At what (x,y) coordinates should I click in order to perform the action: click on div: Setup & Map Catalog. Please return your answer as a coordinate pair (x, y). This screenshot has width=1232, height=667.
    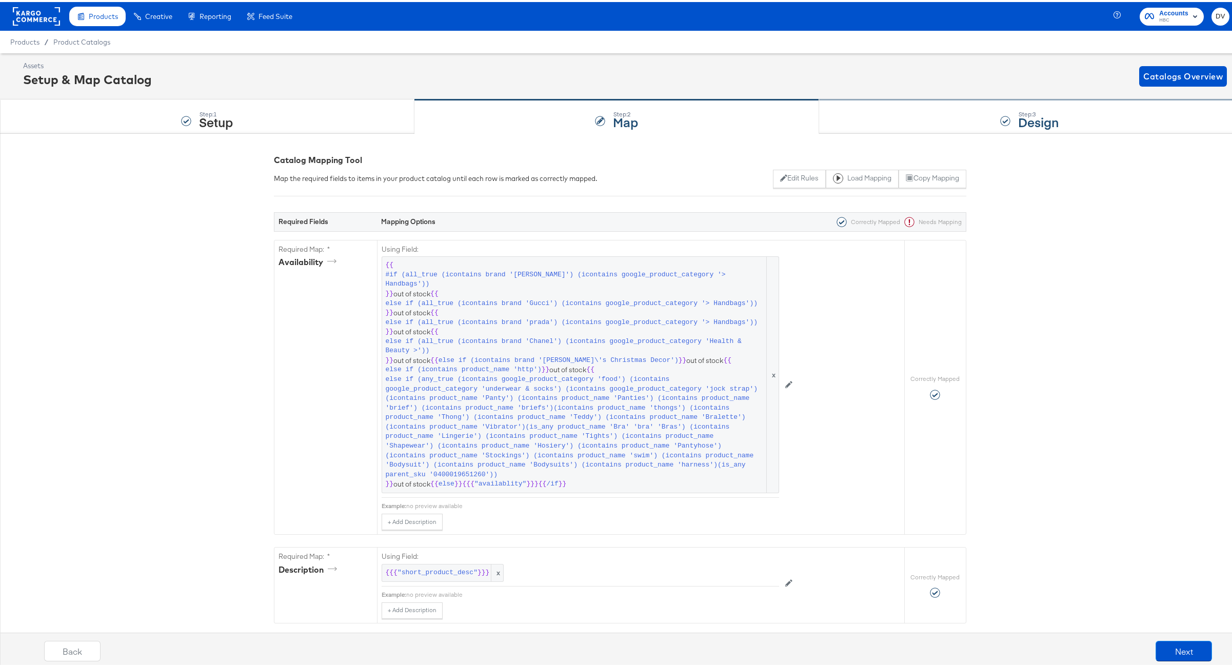
    Looking at the image, I should click on (87, 77).